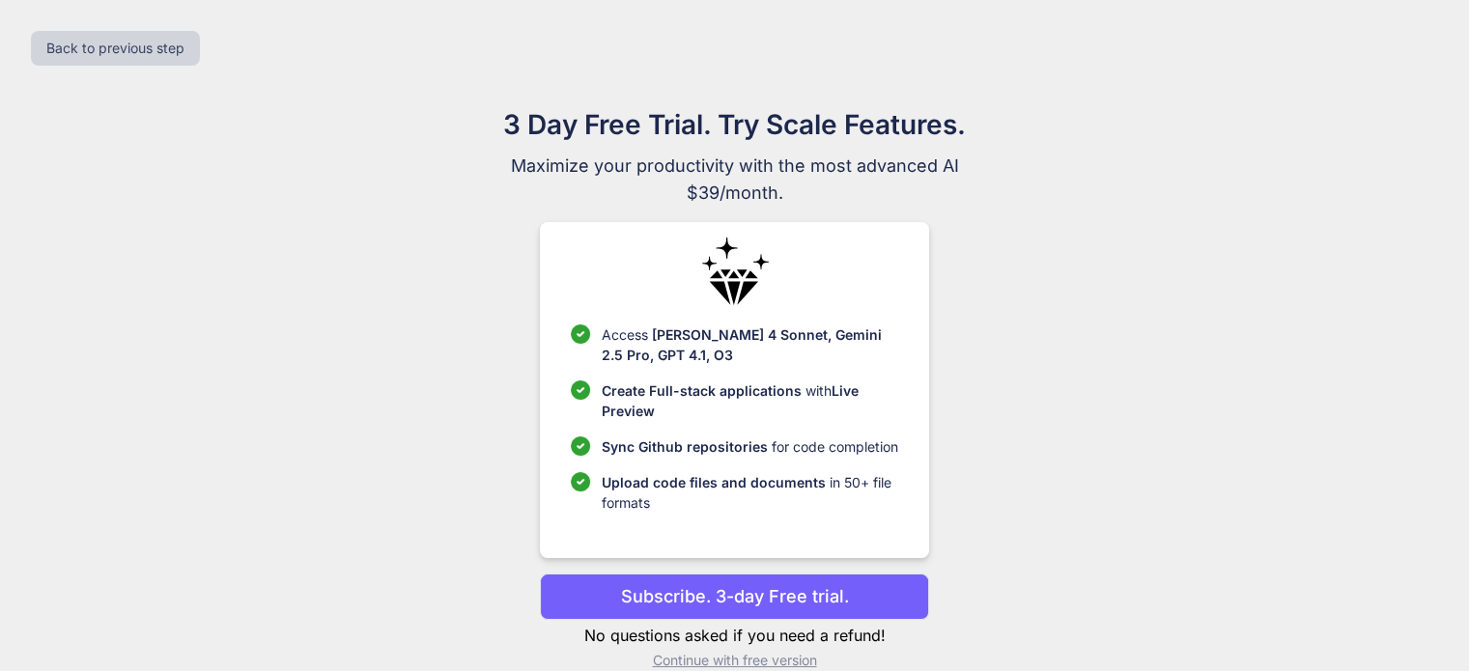  Describe the element at coordinates (735, 166) in the screenshot. I see `span: Maximize your productivity with the most advanced AI` at that location.